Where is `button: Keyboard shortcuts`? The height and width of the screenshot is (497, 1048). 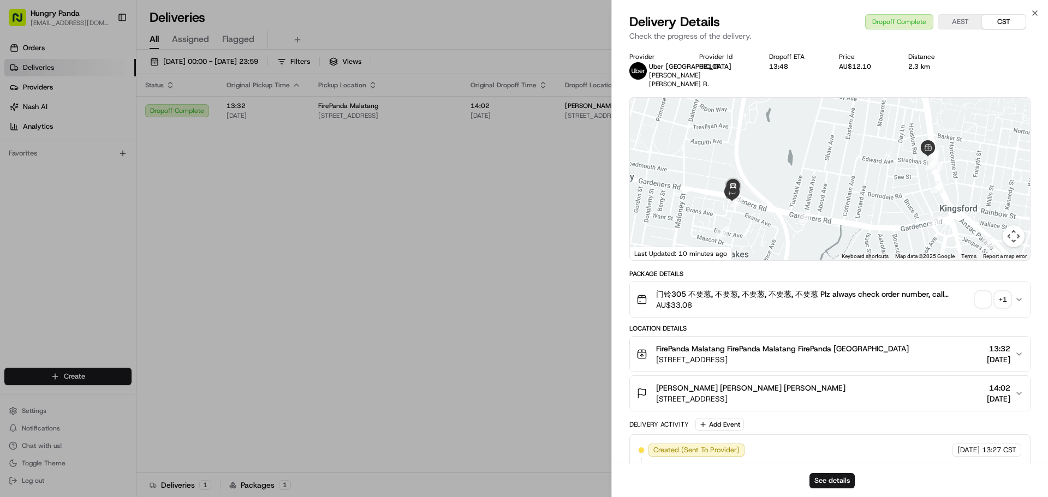
button: Keyboard shortcuts is located at coordinates (865, 256).